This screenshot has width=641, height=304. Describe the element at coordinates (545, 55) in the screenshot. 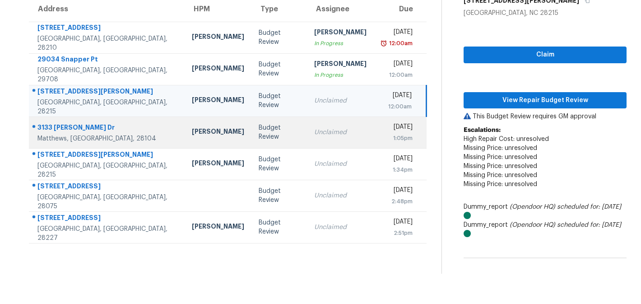

I see `span: Claim` at that location.